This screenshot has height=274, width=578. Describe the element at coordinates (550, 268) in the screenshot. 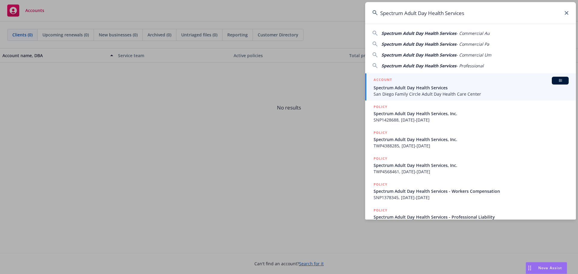

I see `span: Nova Assist` at that location.